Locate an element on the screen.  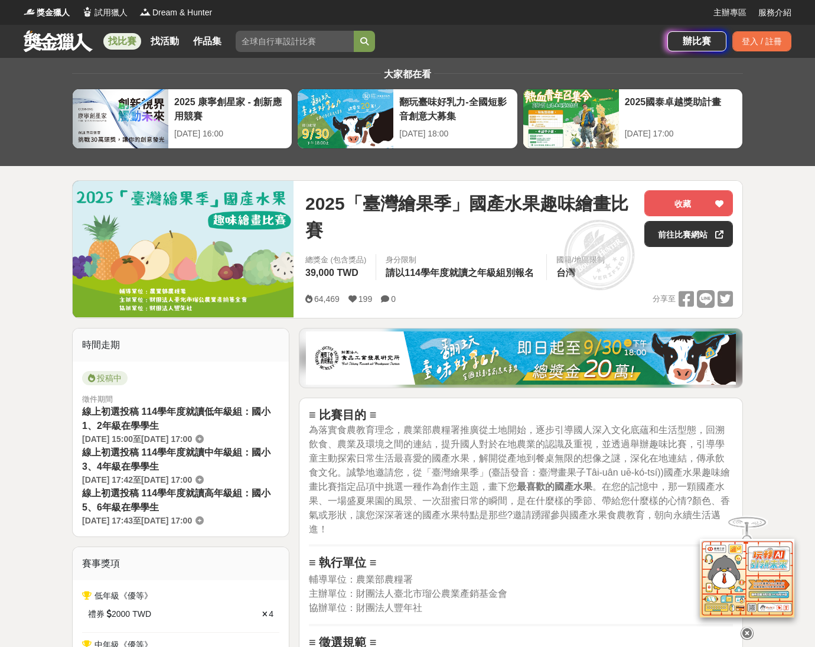
span: 主辦單位：財團法人臺北市瑠公農業產銷基金會 is located at coordinates (408, 593).